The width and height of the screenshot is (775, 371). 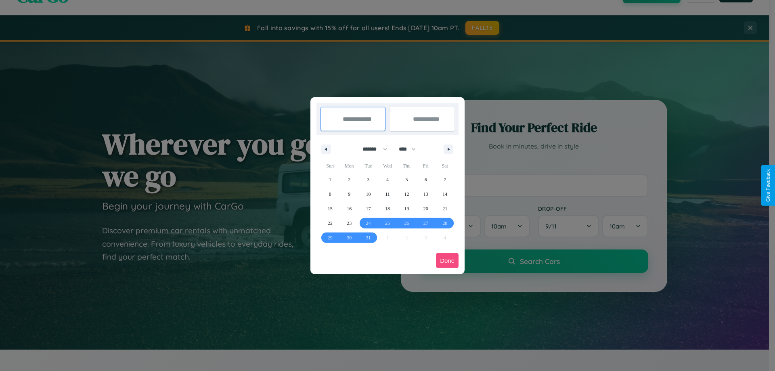 What do you see at coordinates (368, 209) in the screenshot?
I see `span: 17` at bounding box center [368, 209].